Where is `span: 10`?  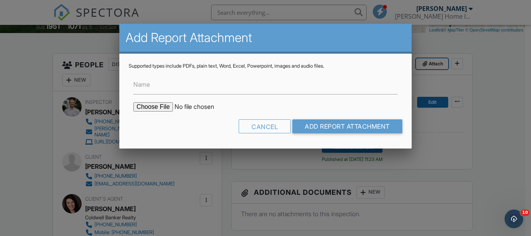
span: 10 is located at coordinates (525, 213).